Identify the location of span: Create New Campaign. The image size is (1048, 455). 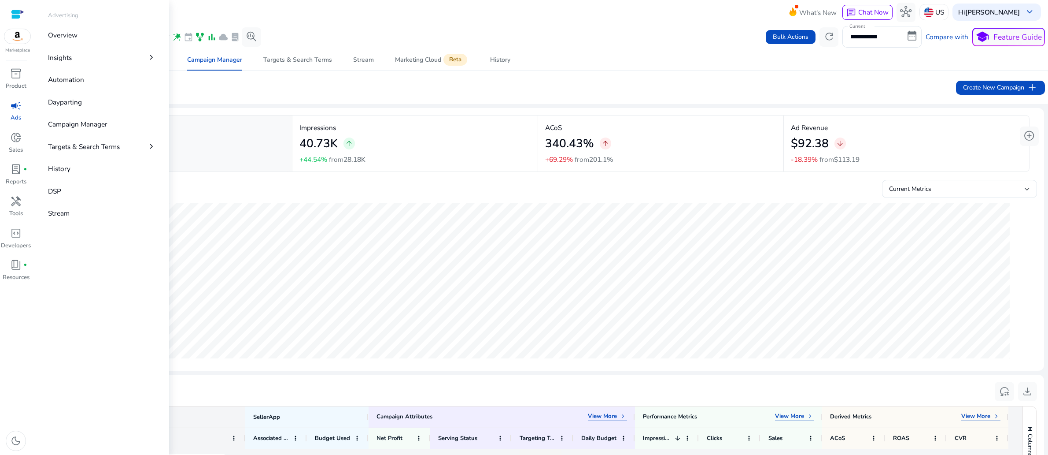
(1000, 87).